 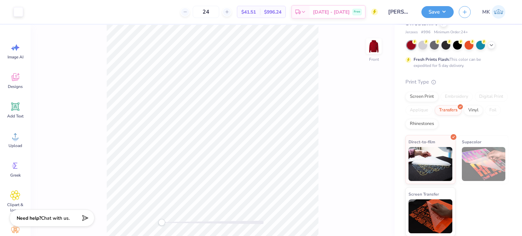 What do you see at coordinates (357, 12) in the screenshot?
I see `span: Free` at bounding box center [357, 12].